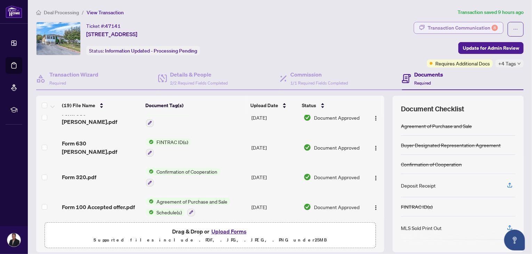 This screenshot has height=254, width=532. What do you see at coordinates (515, 240) in the screenshot?
I see `button: Open asap` at bounding box center [515, 240].